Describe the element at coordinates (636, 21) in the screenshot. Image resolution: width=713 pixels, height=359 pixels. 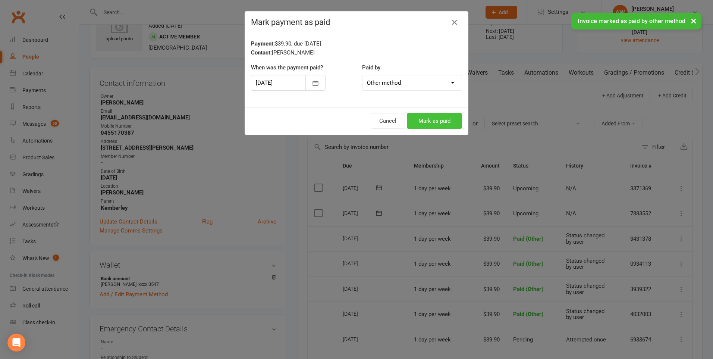
I see `div: Invoice marked as paid by other method` at that location.